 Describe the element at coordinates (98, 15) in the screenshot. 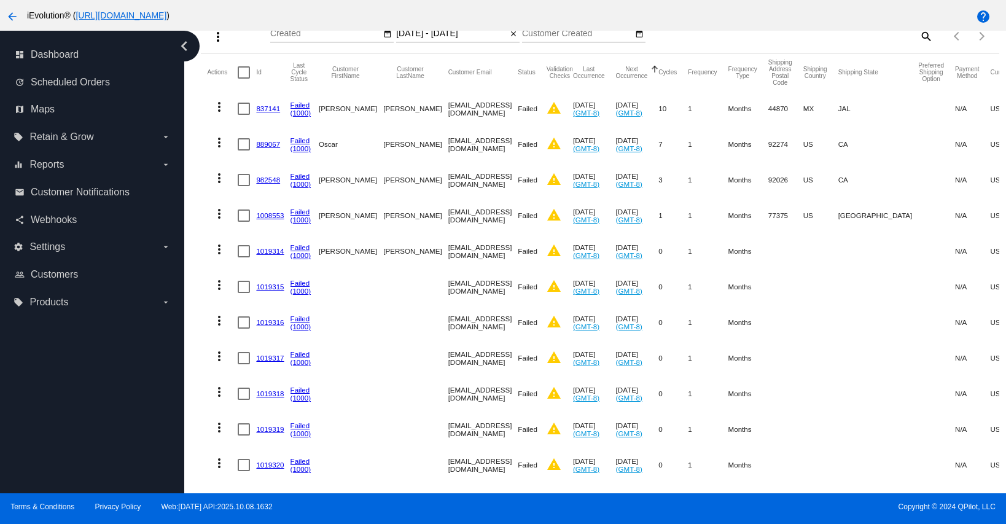

I see `span: iEvolution® ( )` at that location.